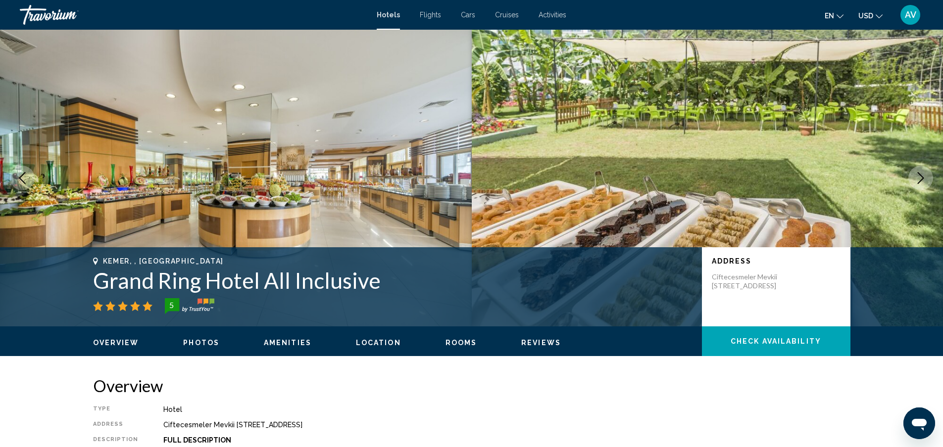 The height and width of the screenshot is (447, 943). What do you see at coordinates (190, 306) in the screenshot?
I see `img: trustyou-badge-hor.svg` at bounding box center [190, 306].